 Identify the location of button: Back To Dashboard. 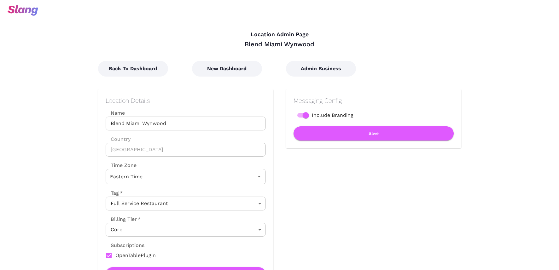
(133, 69).